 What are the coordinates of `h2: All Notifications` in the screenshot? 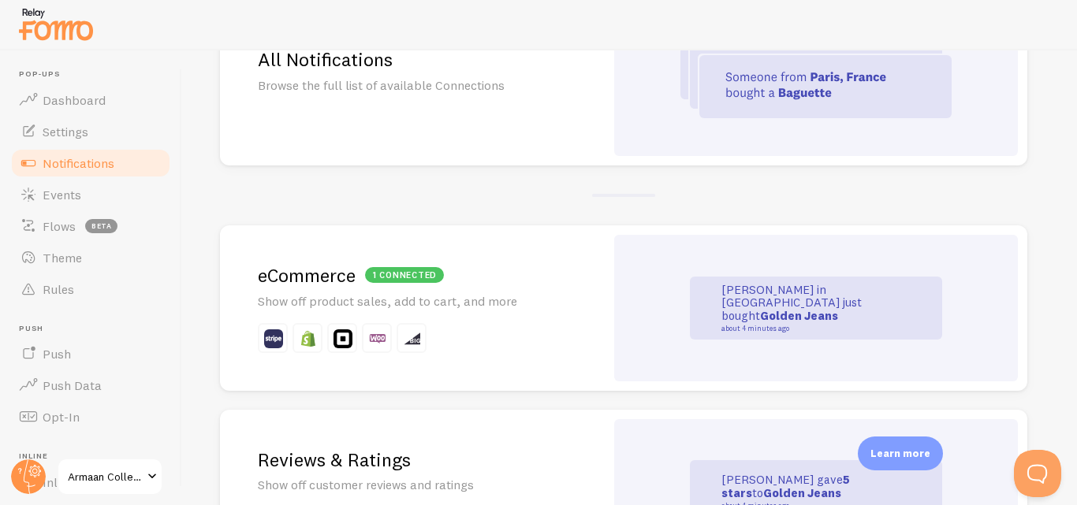 It's located at (412, 59).